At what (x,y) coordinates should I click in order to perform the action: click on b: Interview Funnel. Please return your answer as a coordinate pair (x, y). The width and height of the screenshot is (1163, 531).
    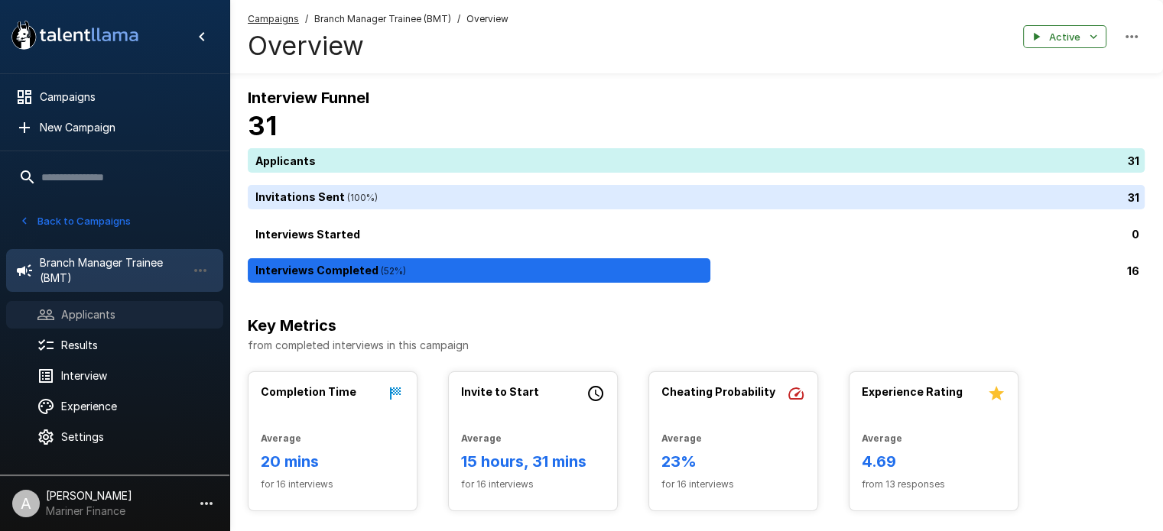
    Looking at the image, I should click on (308, 98).